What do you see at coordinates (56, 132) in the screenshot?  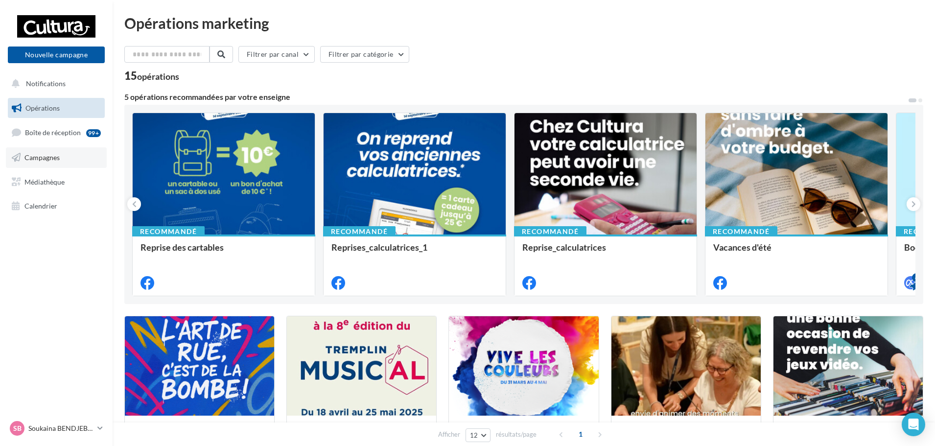 I see `a: Boîte de réception99+` at bounding box center [56, 132].